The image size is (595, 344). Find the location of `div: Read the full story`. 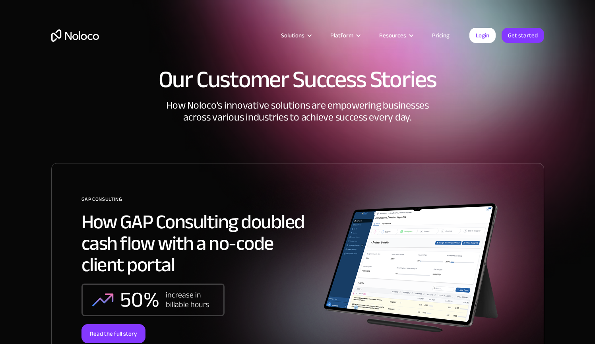

div: Read the full story is located at coordinates (113, 333).